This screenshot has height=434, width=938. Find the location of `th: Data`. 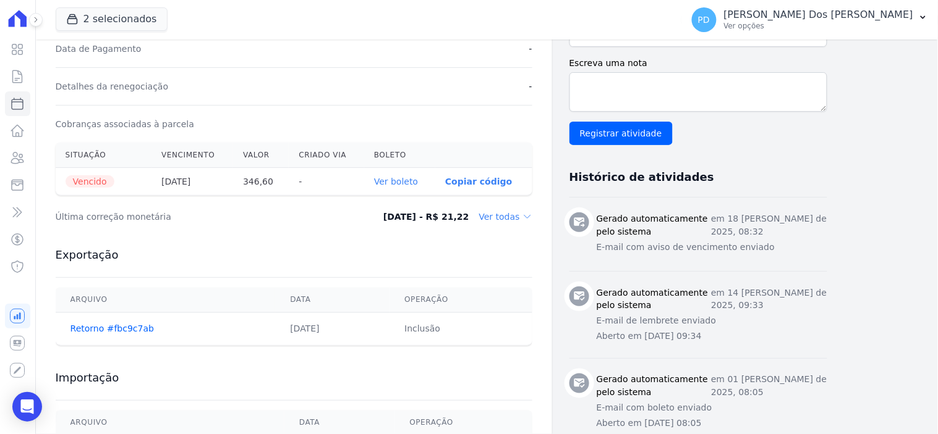

th: Data is located at coordinates (332, 300).